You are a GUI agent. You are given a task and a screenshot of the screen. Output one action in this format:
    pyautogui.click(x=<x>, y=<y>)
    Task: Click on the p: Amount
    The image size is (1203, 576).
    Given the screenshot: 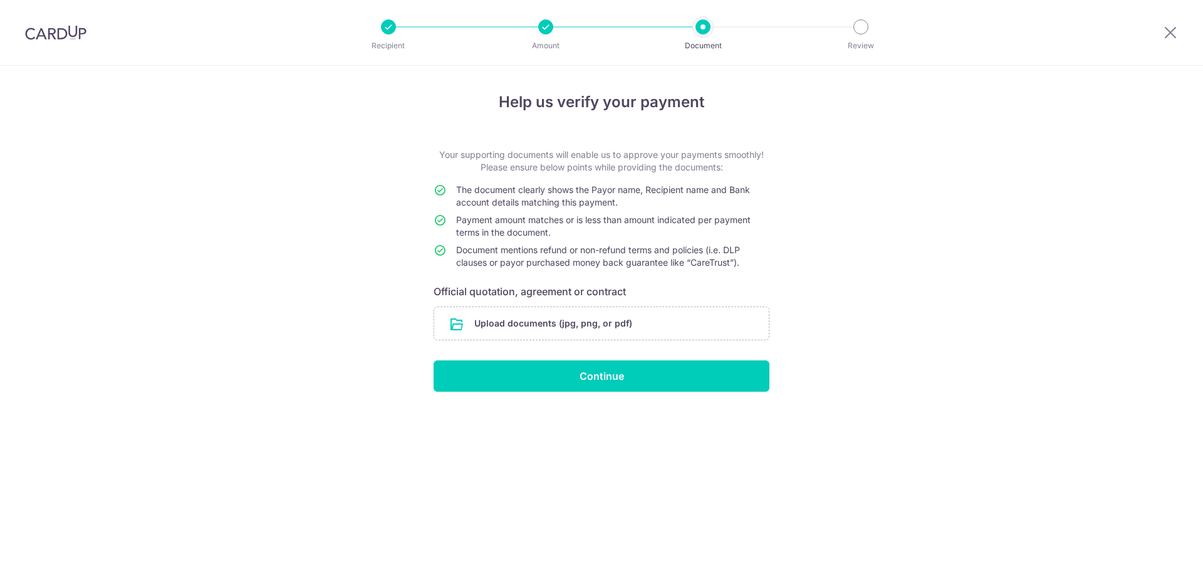 What is the action you would take?
    pyautogui.click(x=546, y=46)
    